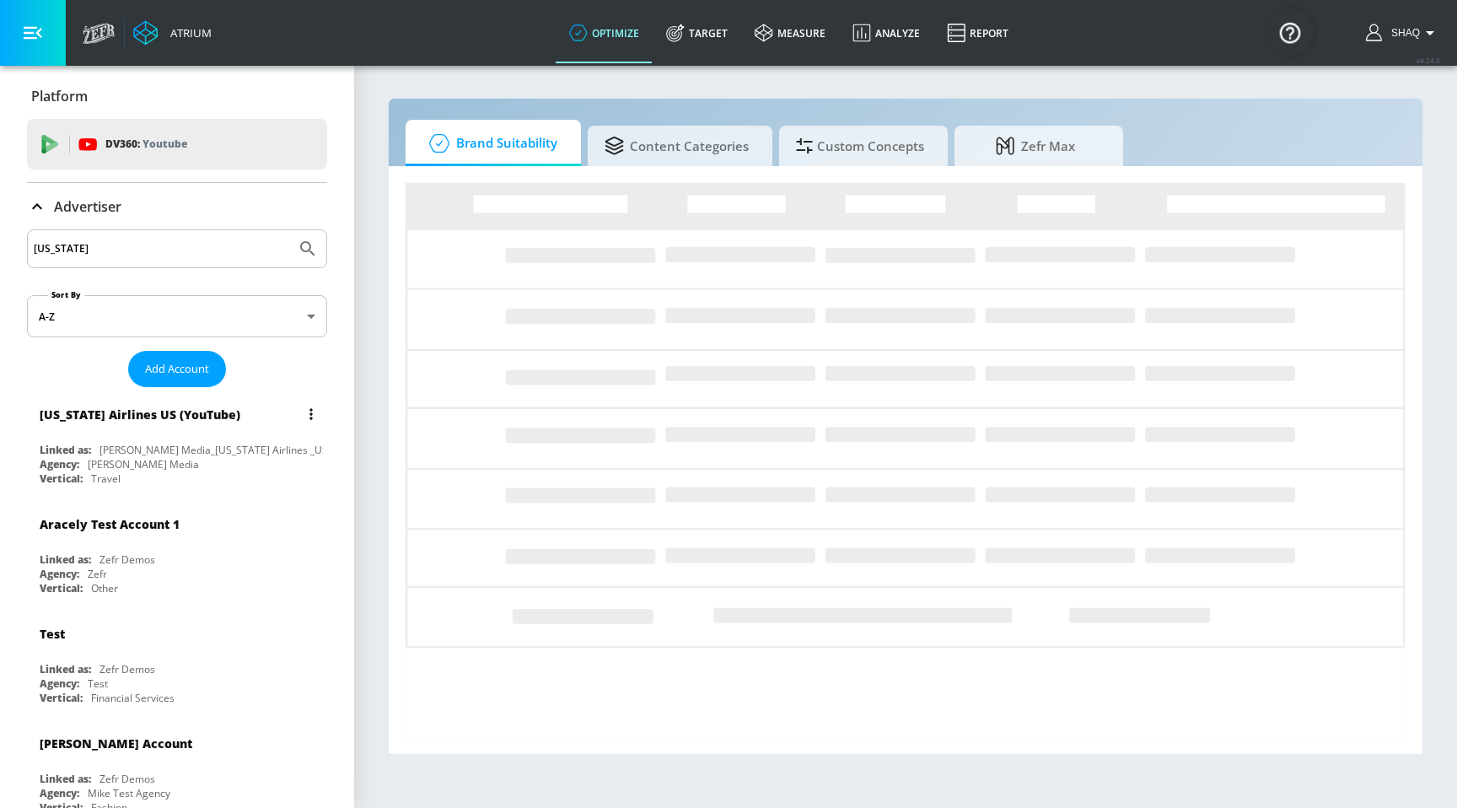  What do you see at coordinates (977, 33) in the screenshot?
I see `a: Report` at bounding box center [977, 33].